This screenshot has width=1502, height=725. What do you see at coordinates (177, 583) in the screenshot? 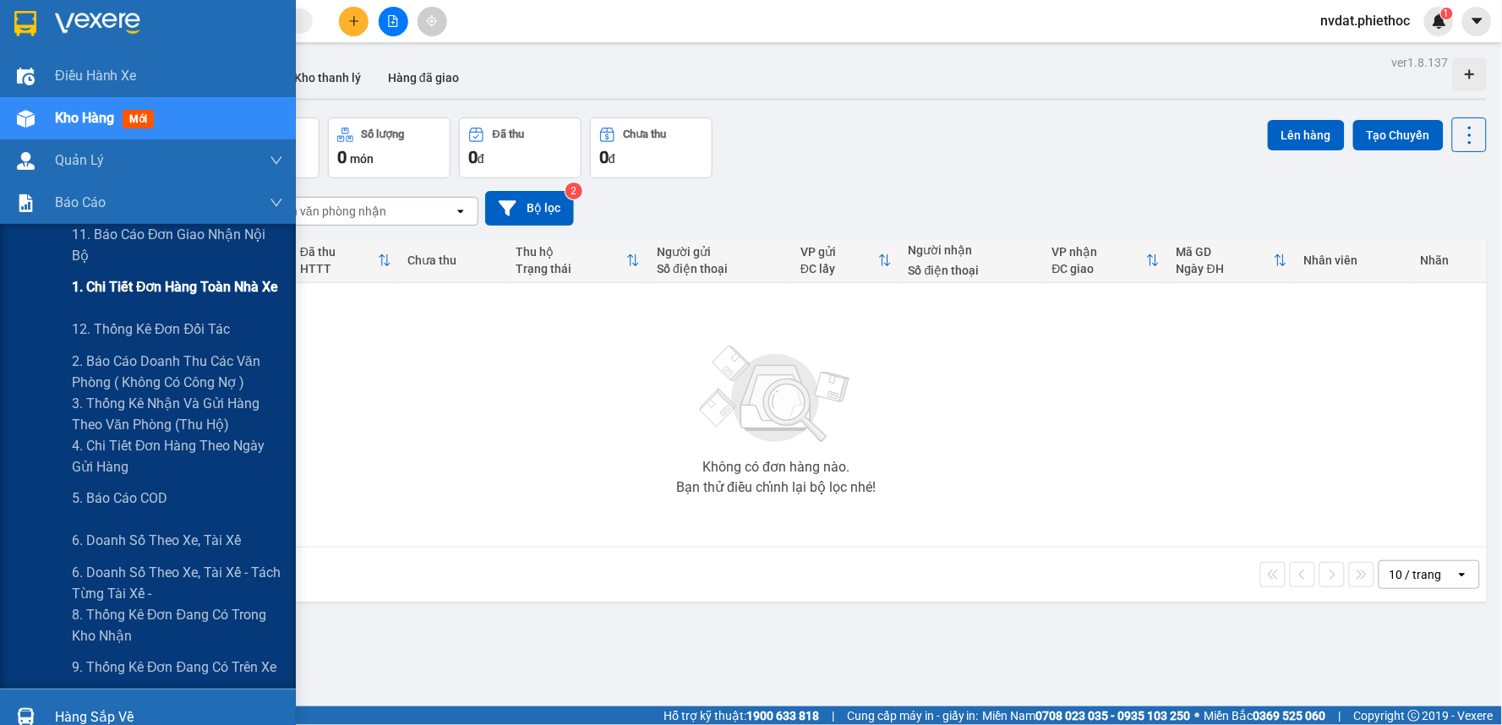
I see `span: 6. Doanh số theo xe, tài xế - tách từng tài xế -` at bounding box center [177, 583].